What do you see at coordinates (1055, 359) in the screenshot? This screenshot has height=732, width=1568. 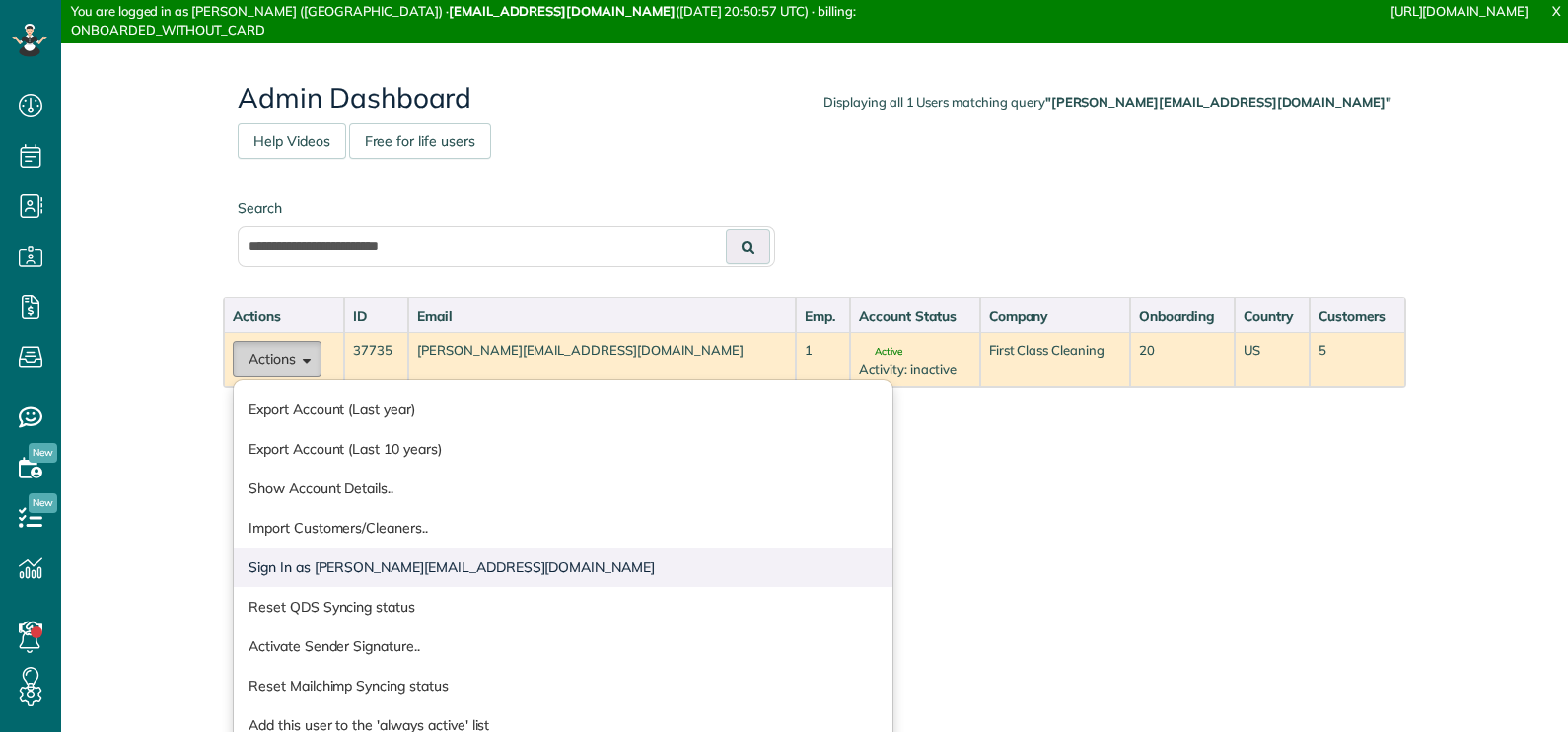 I see `td: First Class Cleaning` at bounding box center [1055, 359].